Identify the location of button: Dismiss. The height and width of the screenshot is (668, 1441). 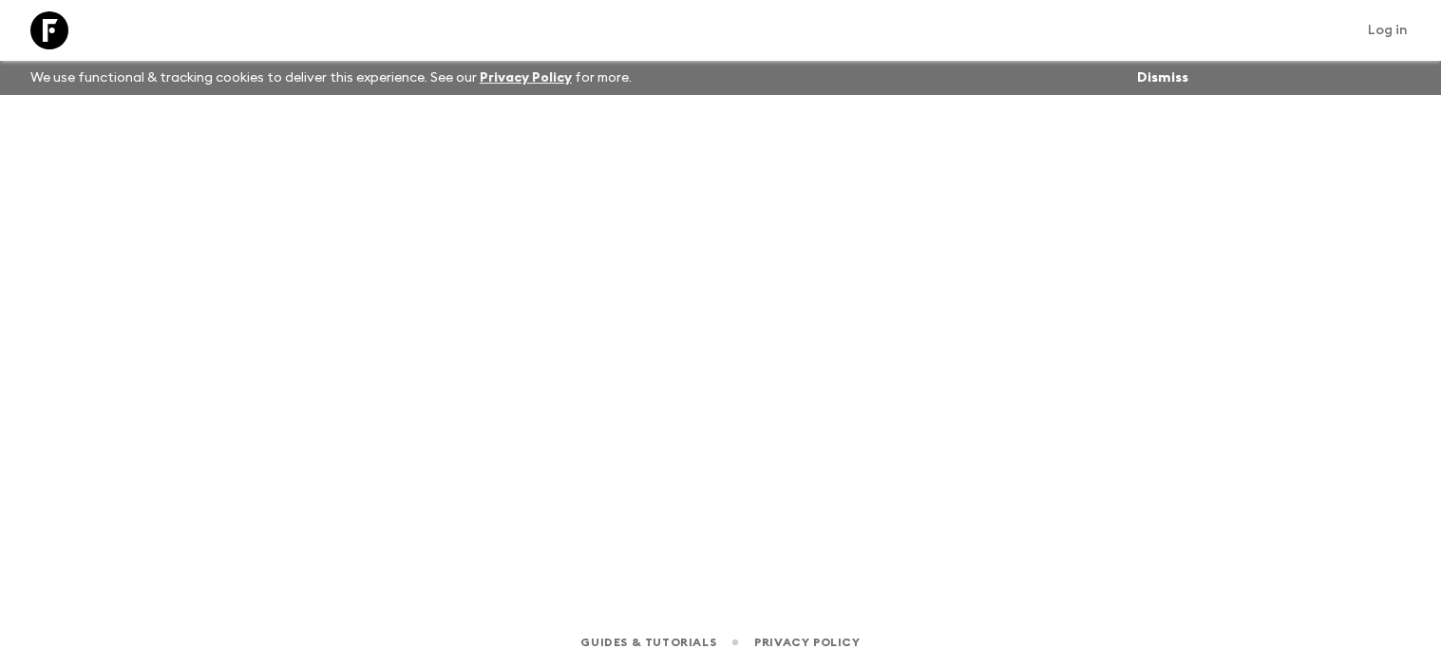
(1163, 78).